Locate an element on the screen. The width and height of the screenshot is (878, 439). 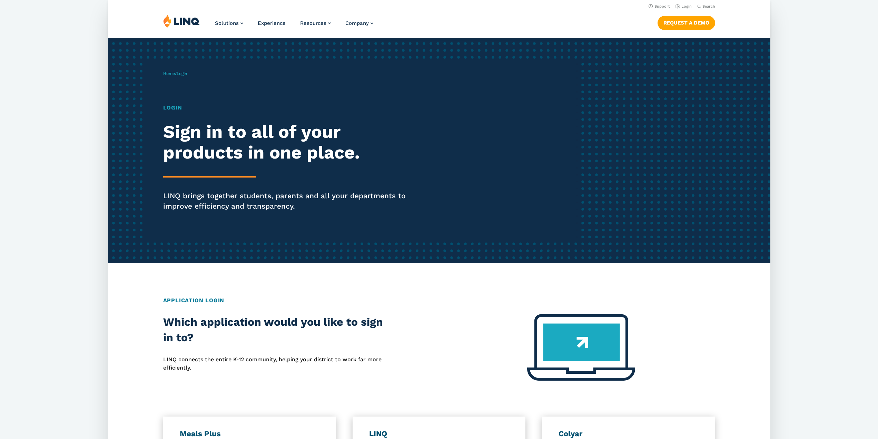
h2: Application Login is located at coordinates (439, 300).